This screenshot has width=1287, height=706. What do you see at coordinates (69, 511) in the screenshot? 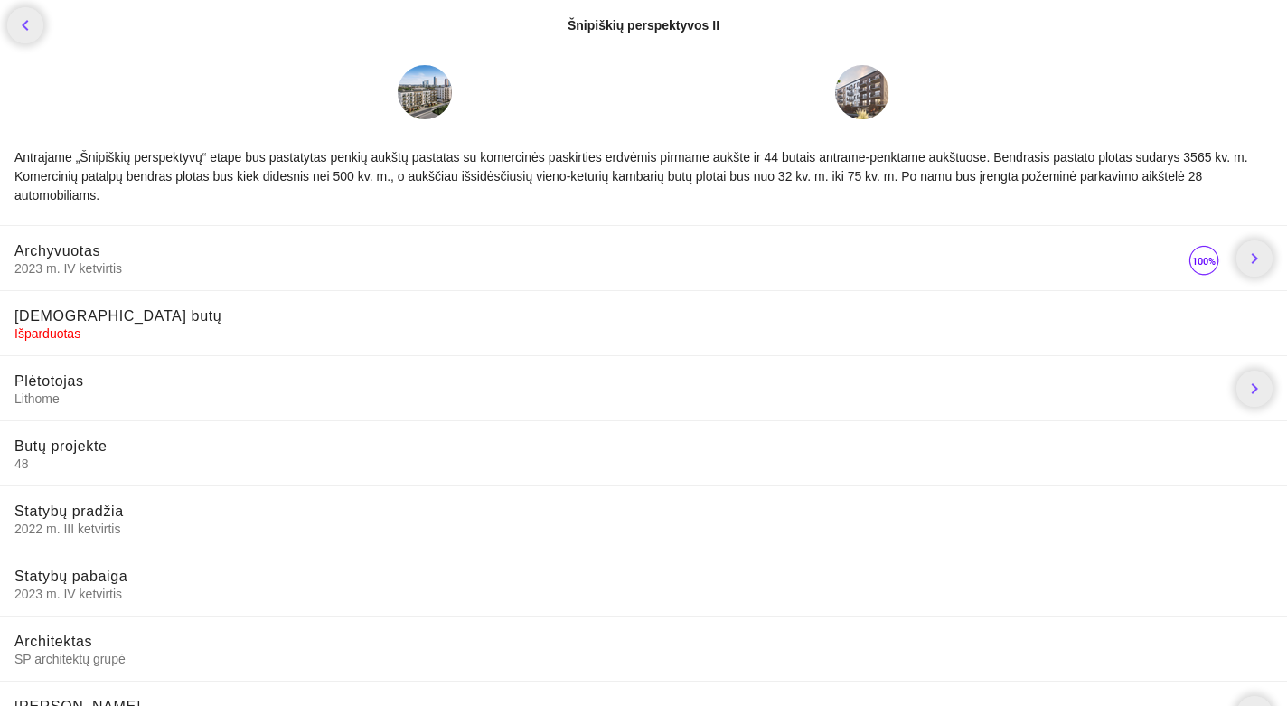
I see `span: Statybų pradžia` at bounding box center [69, 511].